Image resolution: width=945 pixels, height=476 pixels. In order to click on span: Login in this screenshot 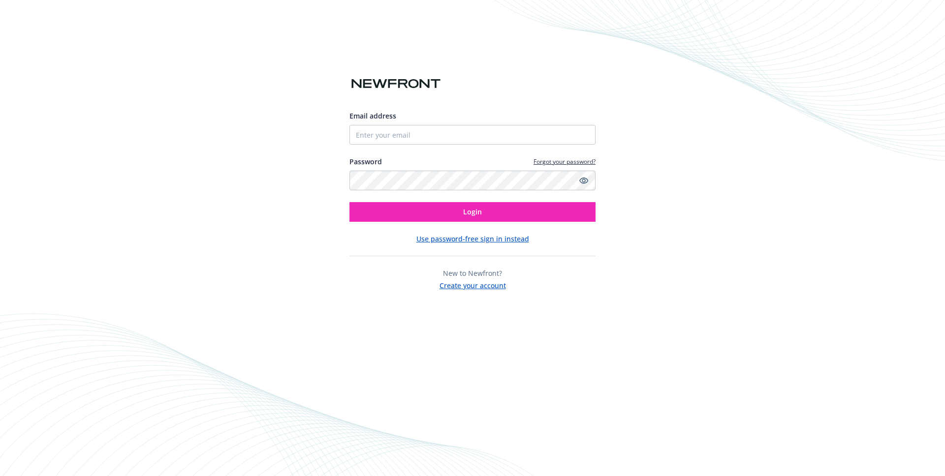, I will do `click(473, 212)`.